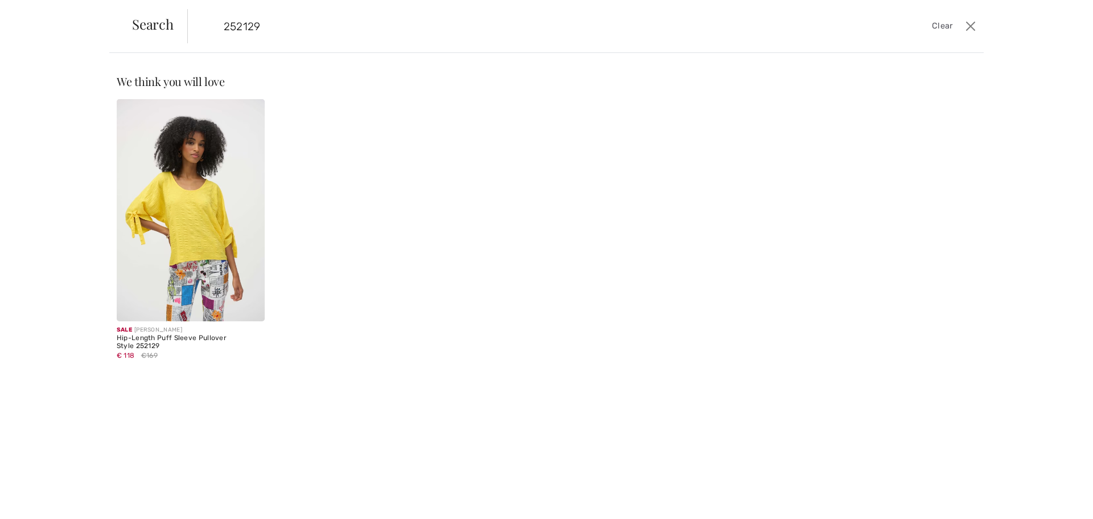  Describe the element at coordinates (942, 26) in the screenshot. I see `span: Clear` at that location.